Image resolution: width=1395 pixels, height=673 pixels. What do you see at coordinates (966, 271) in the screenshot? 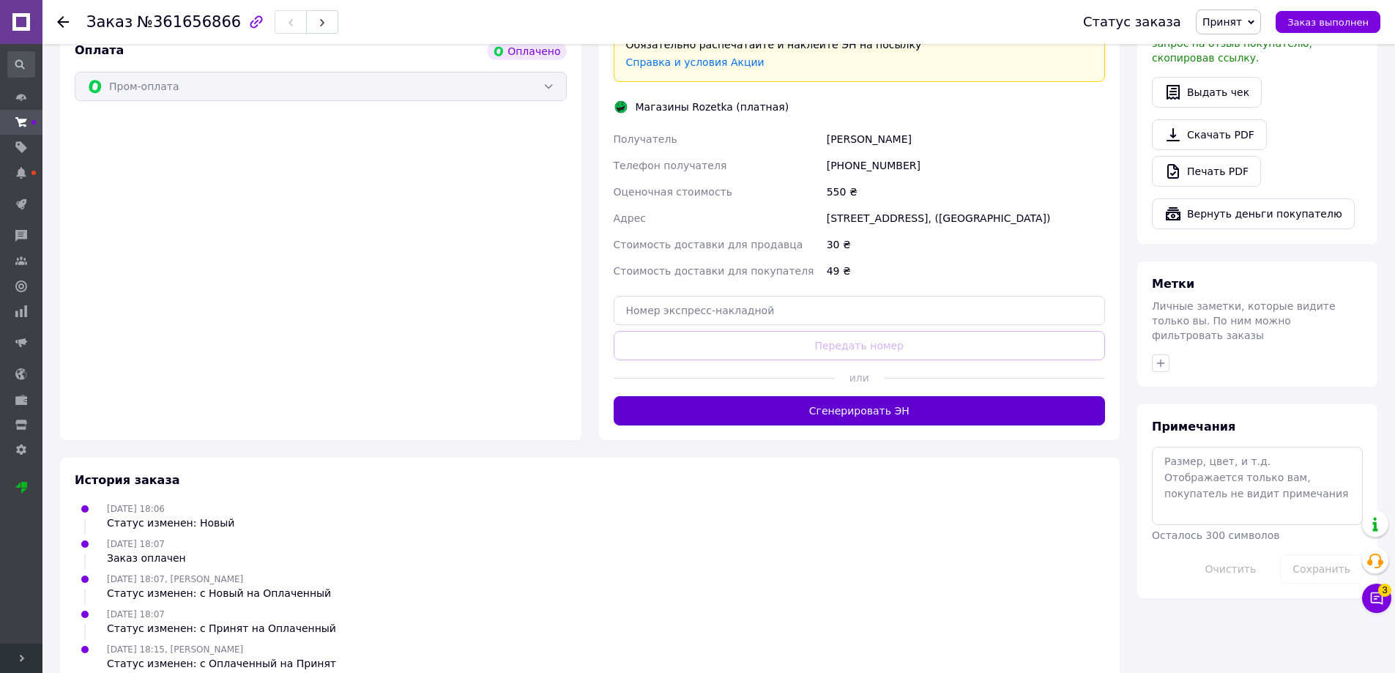
I see `div: 49 ₴` at bounding box center [966, 271].